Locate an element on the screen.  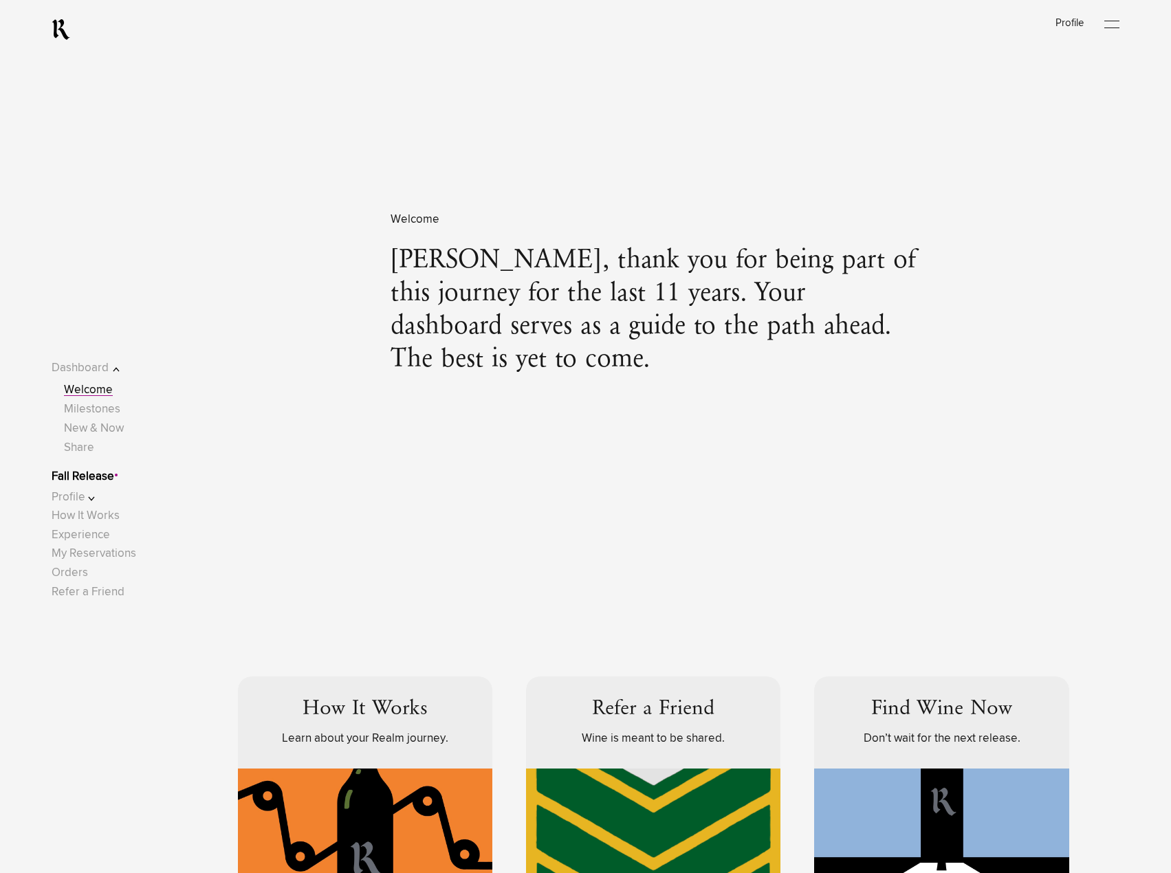
a: Orders is located at coordinates (69, 573).